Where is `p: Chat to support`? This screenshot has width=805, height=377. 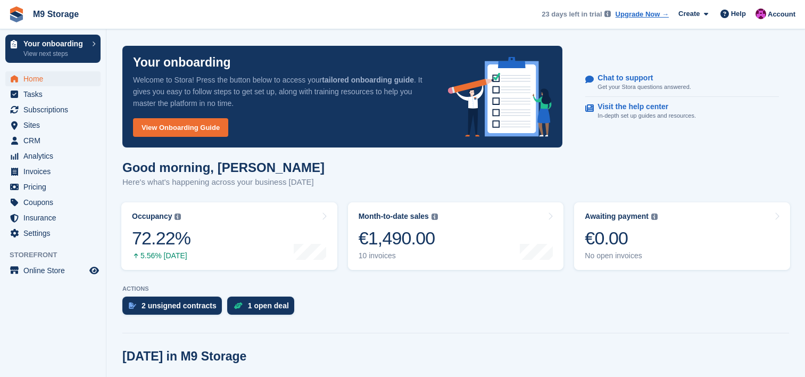
p: Chat to support is located at coordinates (640, 78).